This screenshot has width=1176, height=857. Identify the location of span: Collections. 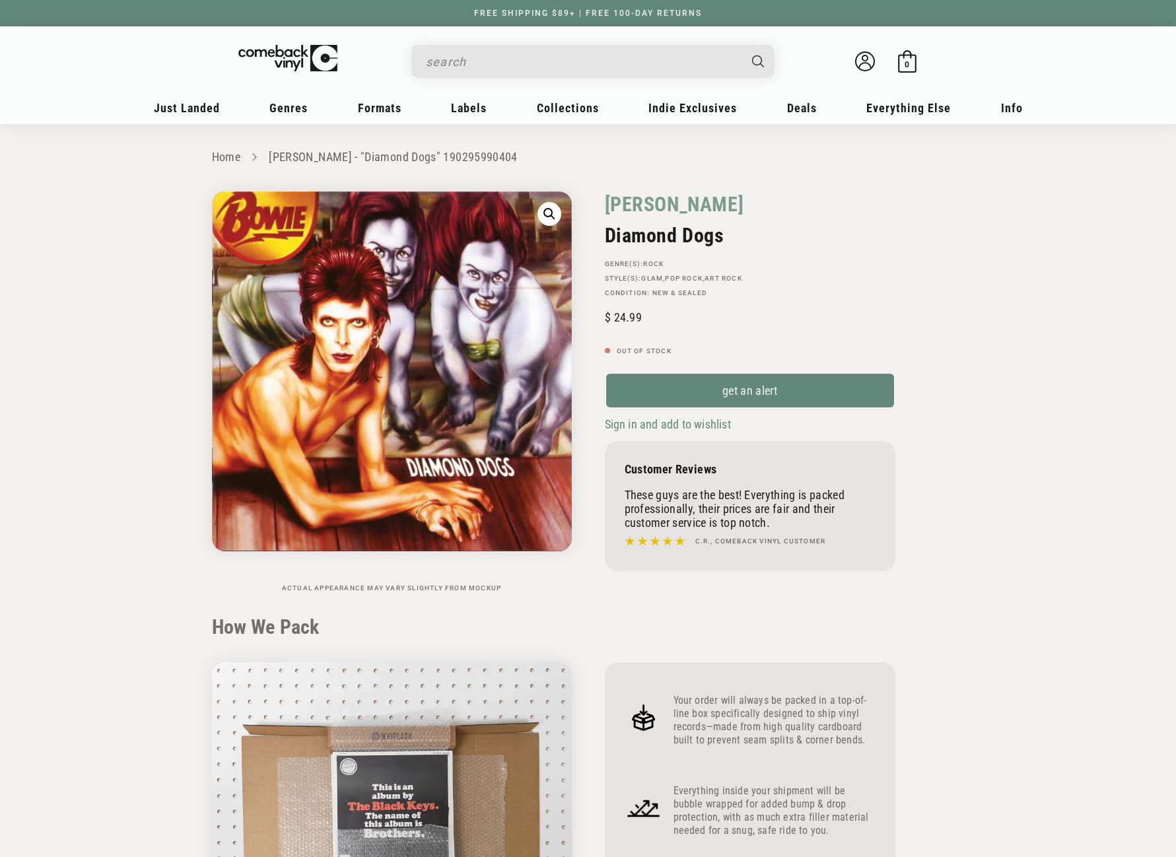
(568, 108).